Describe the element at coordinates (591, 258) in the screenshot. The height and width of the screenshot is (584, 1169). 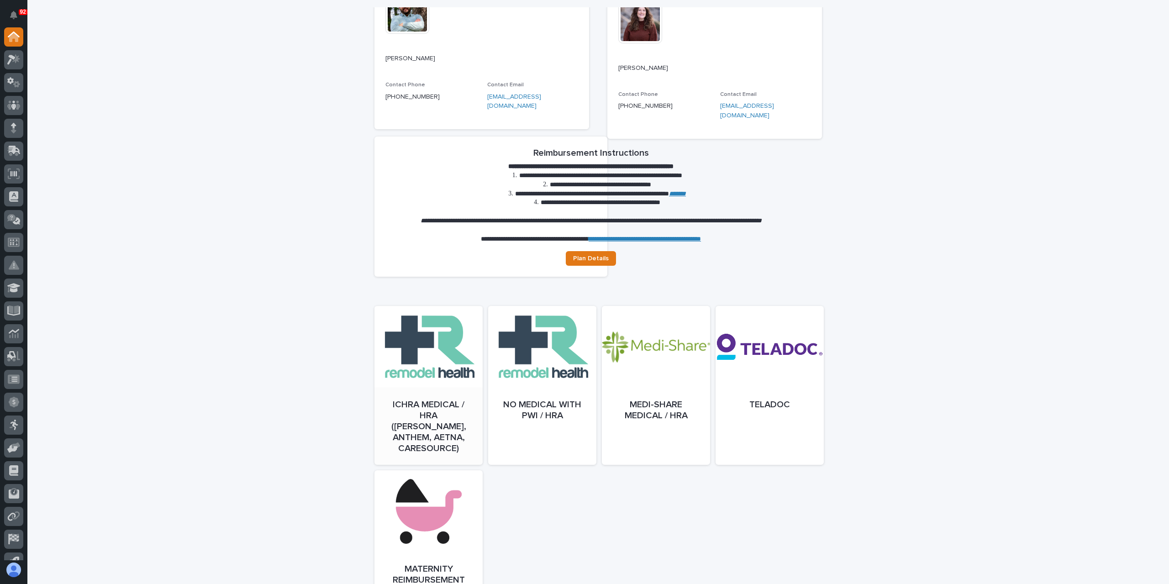
I see `span: Plan Details` at that location.